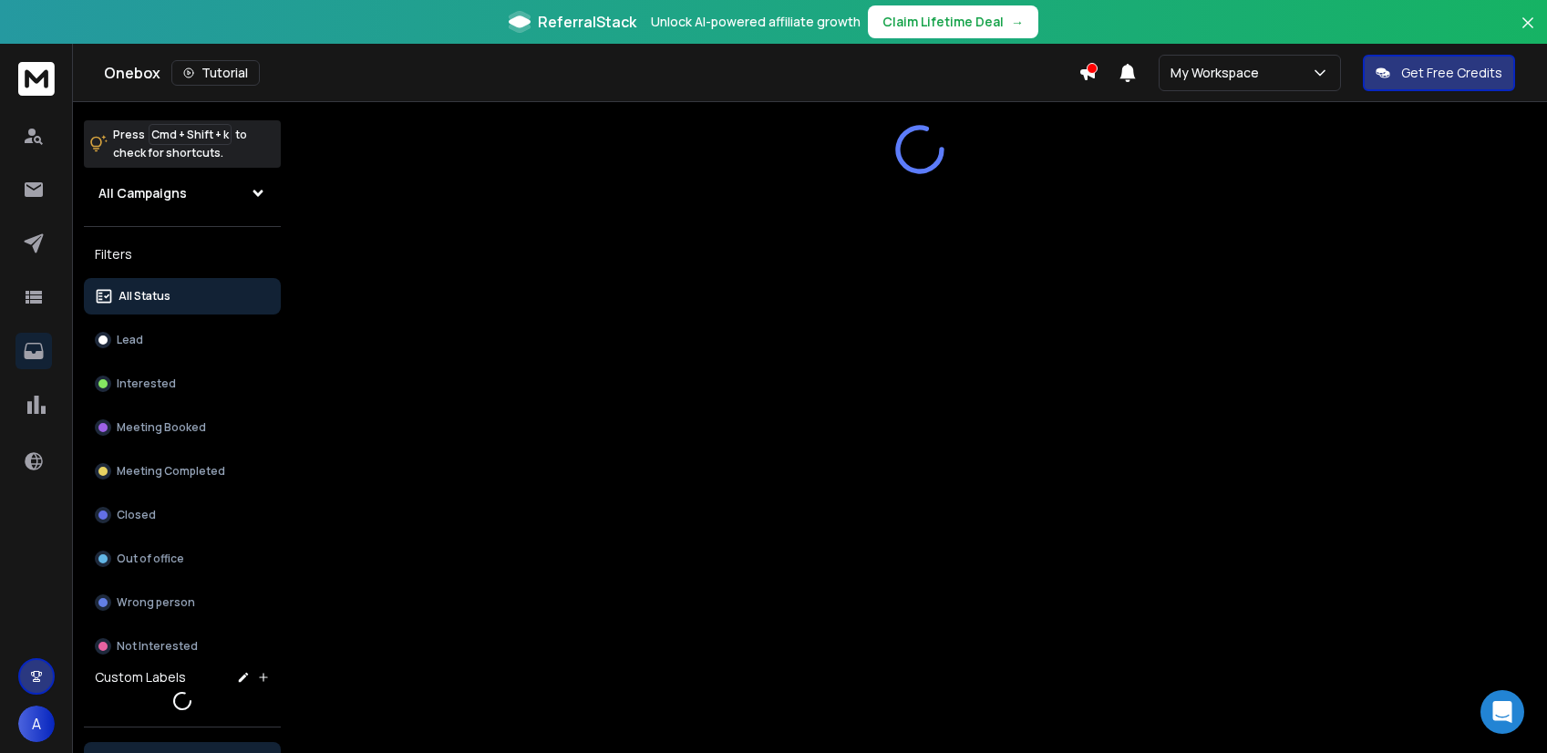 Image resolution: width=1547 pixels, height=753 pixels. Describe the element at coordinates (182, 340) in the screenshot. I see `button: Lead` at that location.